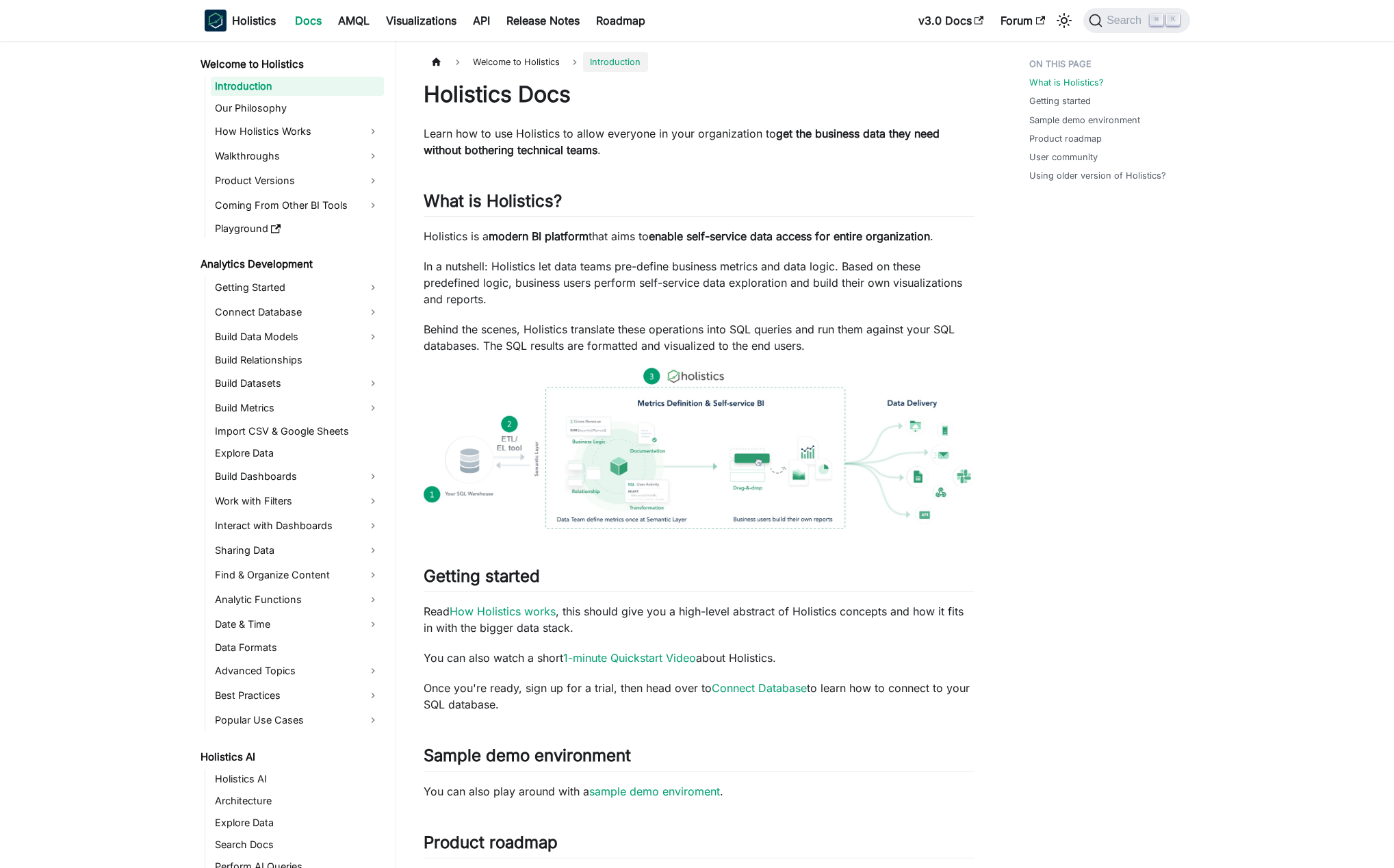  I want to click on a: Work with Filters, so click(297, 501).